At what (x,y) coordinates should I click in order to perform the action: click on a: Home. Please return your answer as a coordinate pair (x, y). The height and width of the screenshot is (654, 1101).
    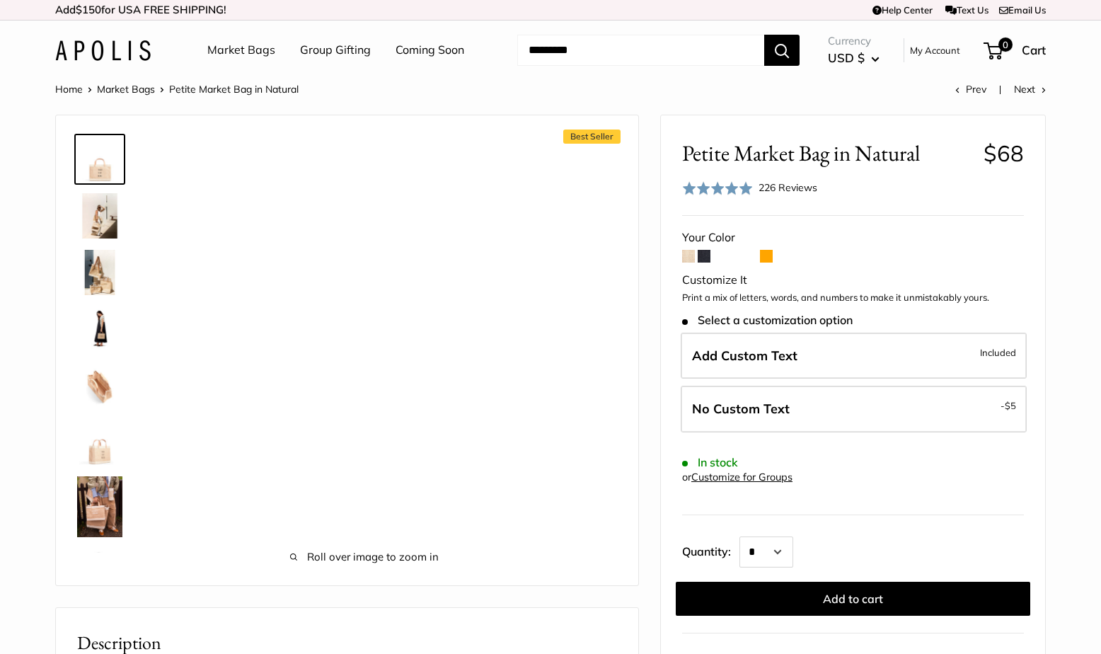
    Looking at the image, I should click on (69, 89).